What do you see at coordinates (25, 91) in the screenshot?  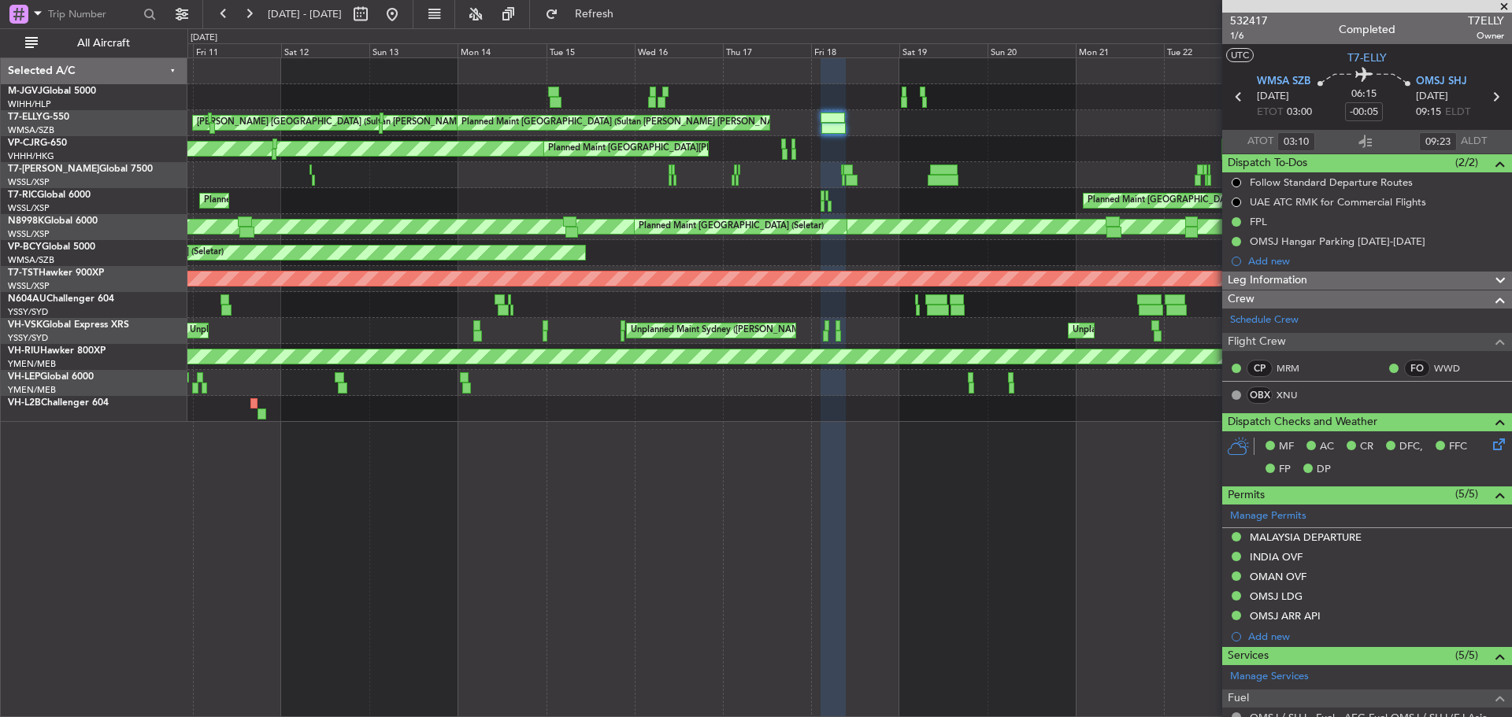 I see `span: M-JGVJ` at bounding box center [25, 91].